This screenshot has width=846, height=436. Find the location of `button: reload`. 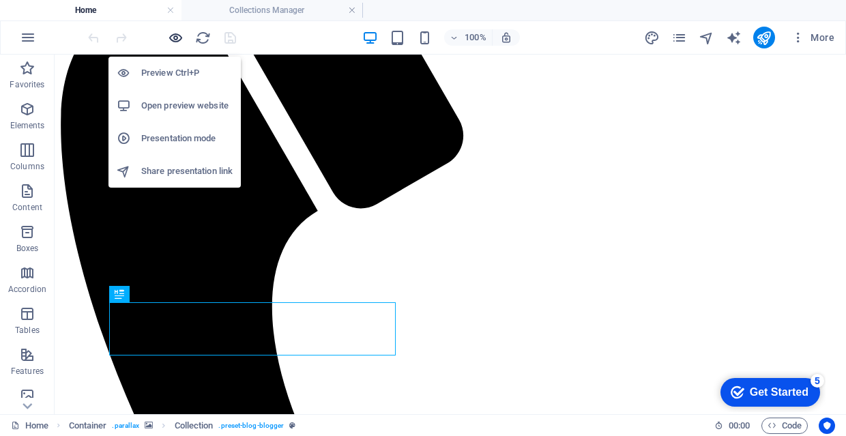

button: reload is located at coordinates (203, 38).